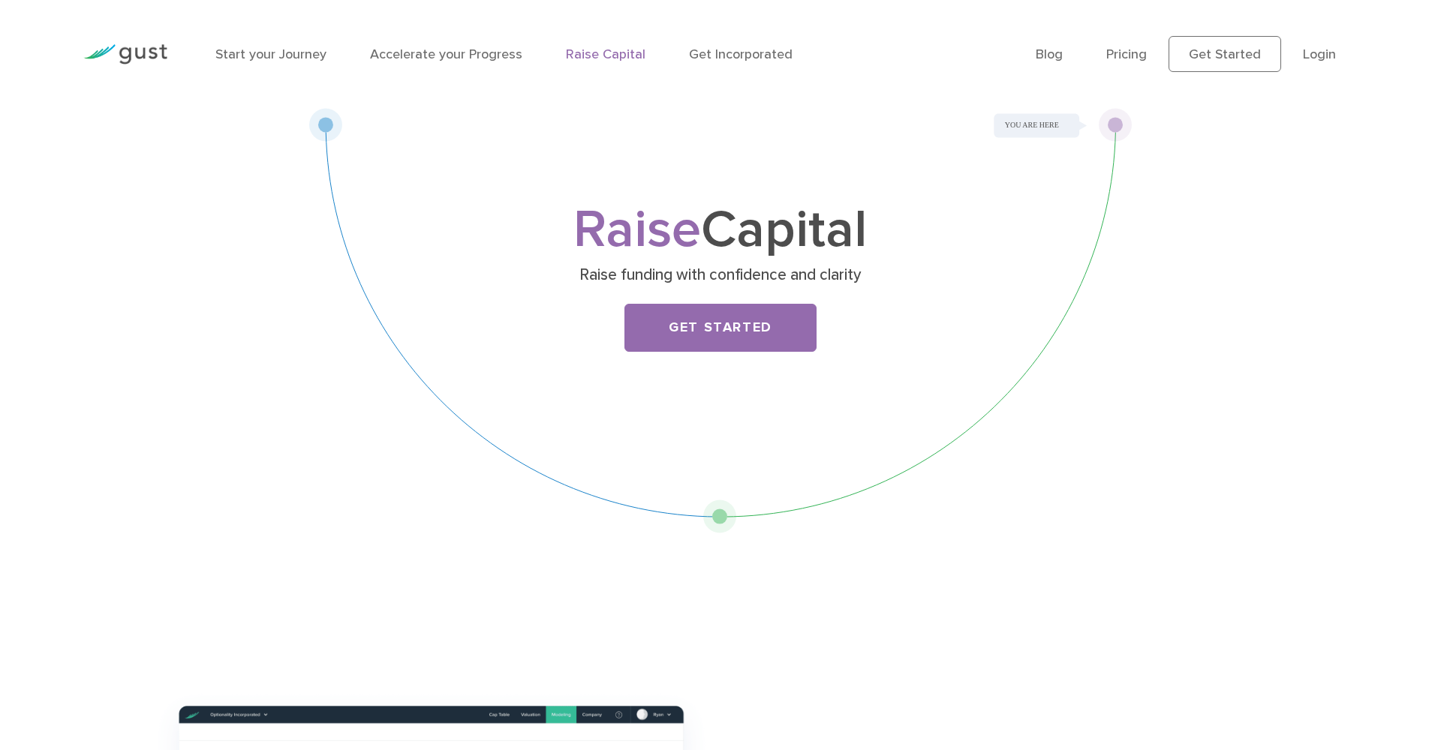  Describe the element at coordinates (1049, 54) in the screenshot. I see `a: Blog` at that location.